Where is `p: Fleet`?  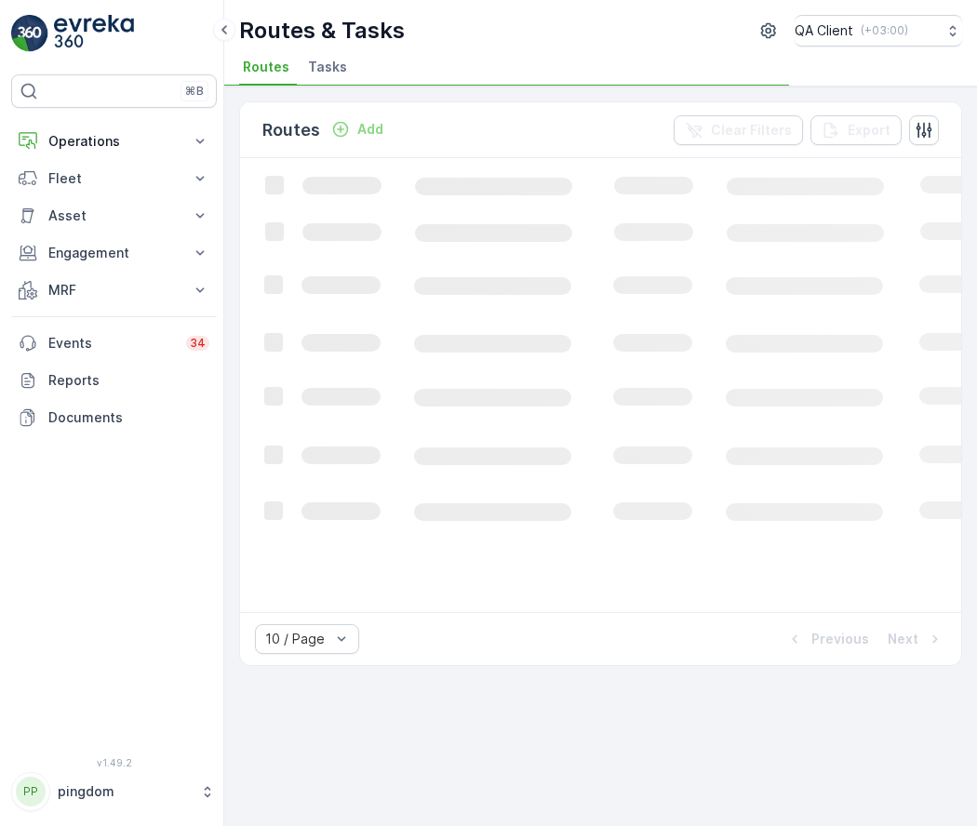
p: Fleet is located at coordinates (114, 179).